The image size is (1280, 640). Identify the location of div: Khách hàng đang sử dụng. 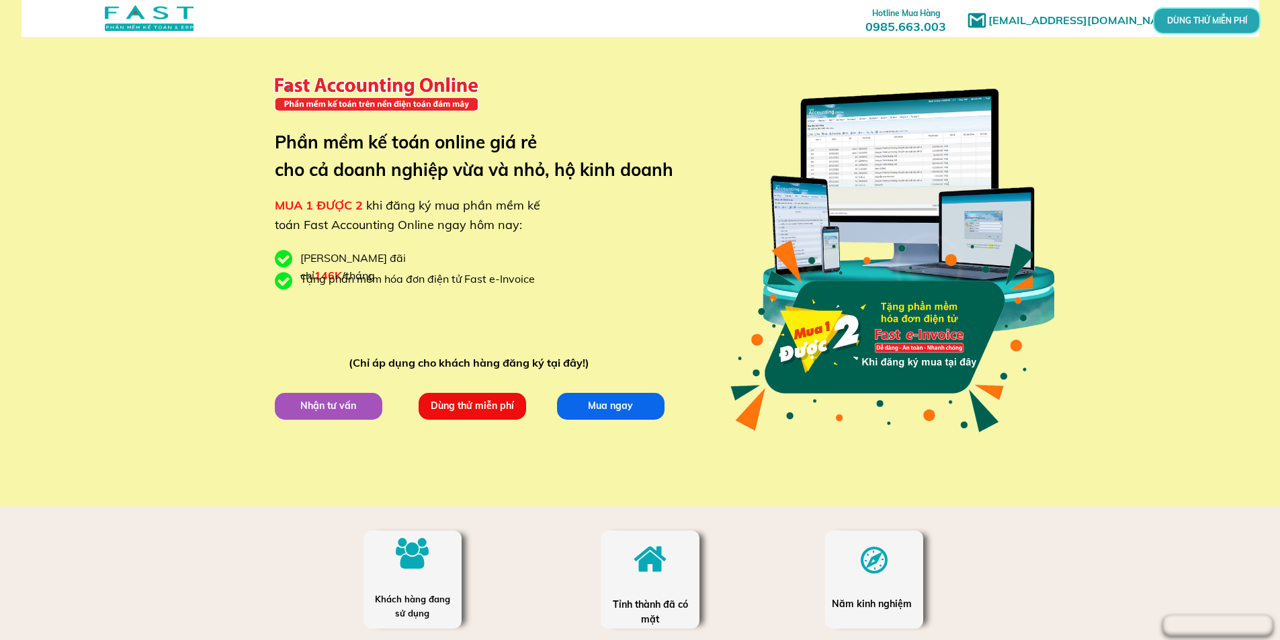
(412, 607).